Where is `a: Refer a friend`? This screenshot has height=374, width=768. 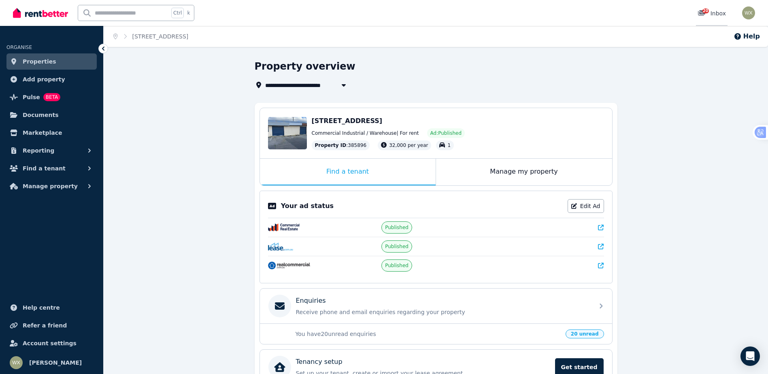
a: Refer a friend is located at coordinates (51, 326).